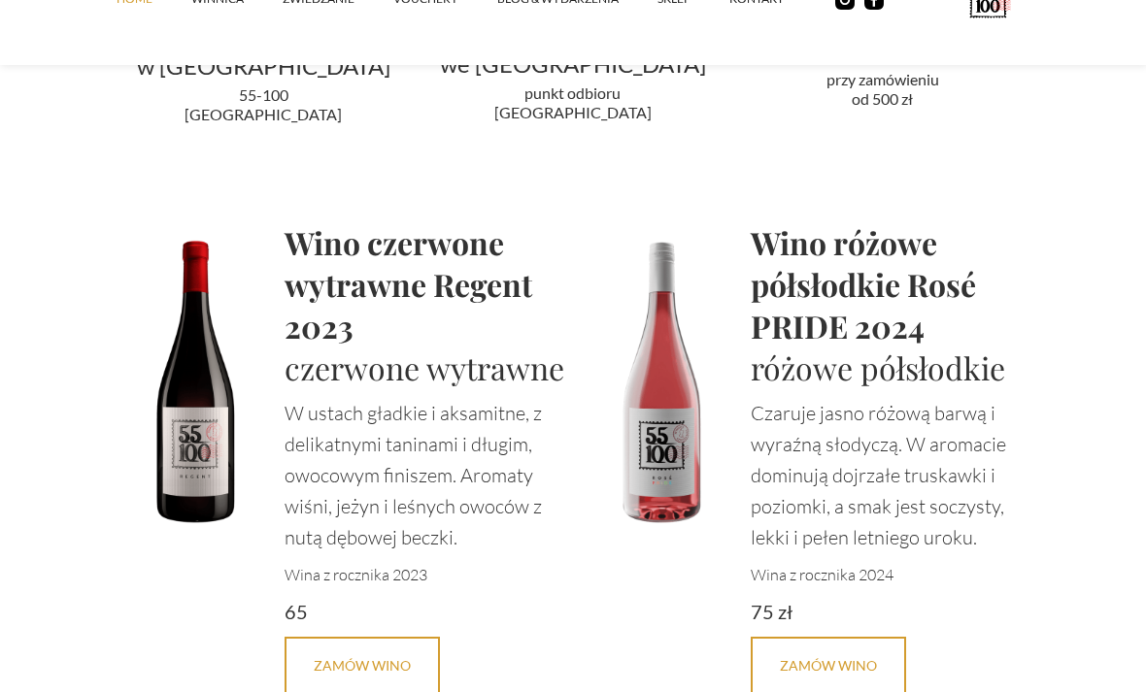  What do you see at coordinates (894, 575) in the screenshot?
I see `p: Wina z rocznika 2024` at bounding box center [894, 575].